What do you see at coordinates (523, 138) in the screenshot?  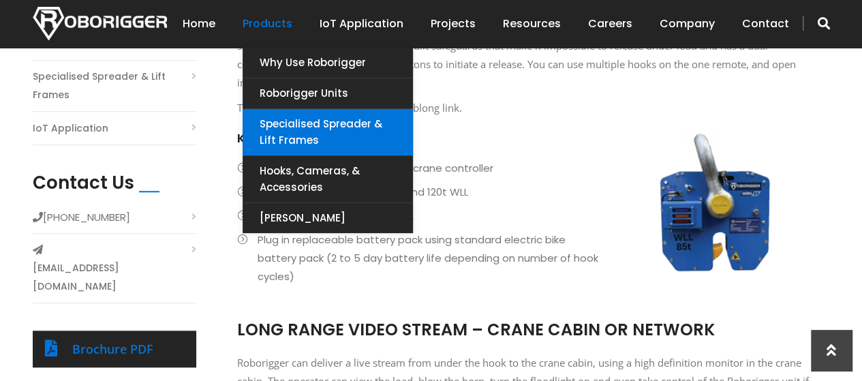 I see `h4: Key Features` at bounding box center [523, 138].